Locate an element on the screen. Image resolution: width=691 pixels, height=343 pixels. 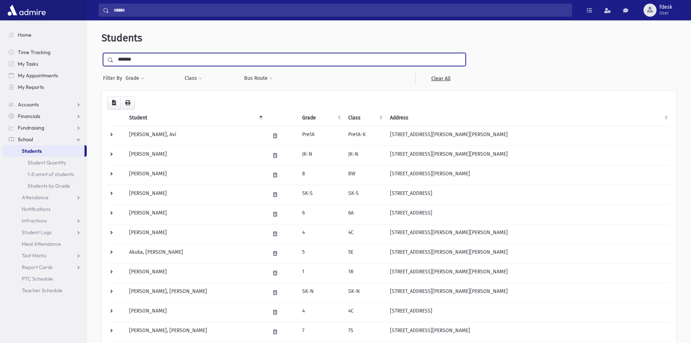
span: Infractions is located at coordinates (34, 220).